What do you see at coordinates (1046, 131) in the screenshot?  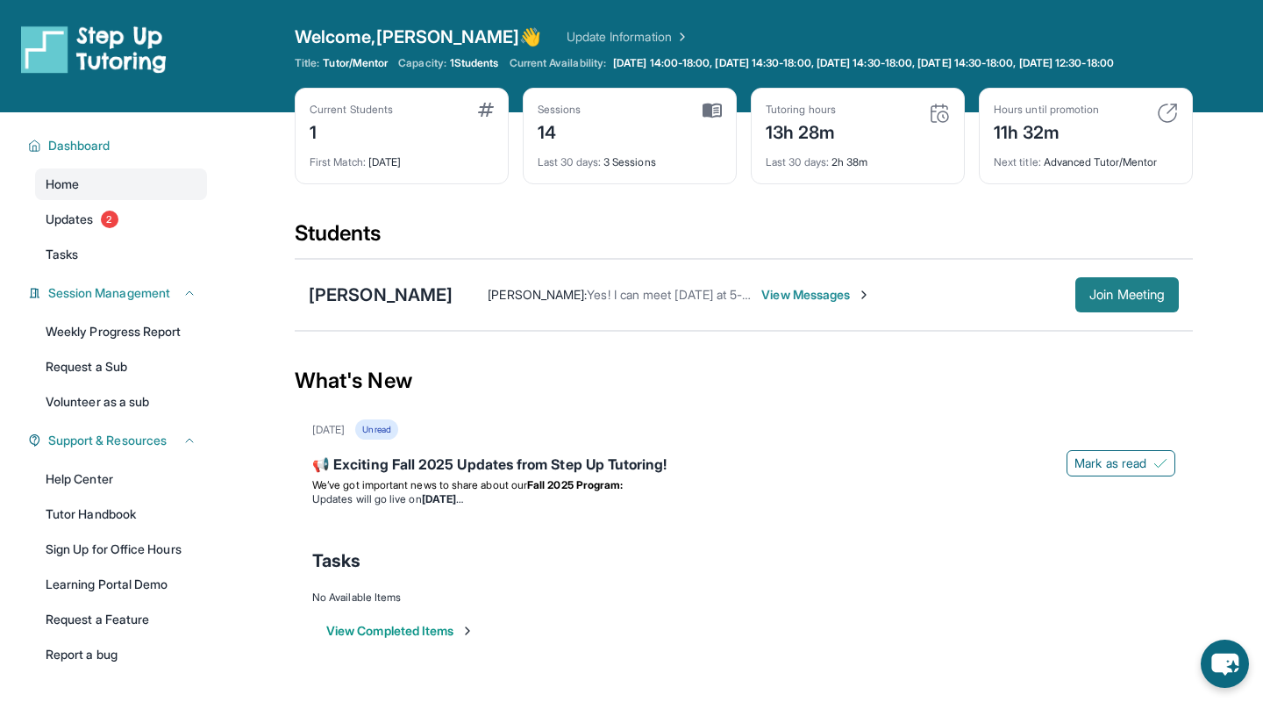 I see `div: 11h 32m` at bounding box center [1046, 131].